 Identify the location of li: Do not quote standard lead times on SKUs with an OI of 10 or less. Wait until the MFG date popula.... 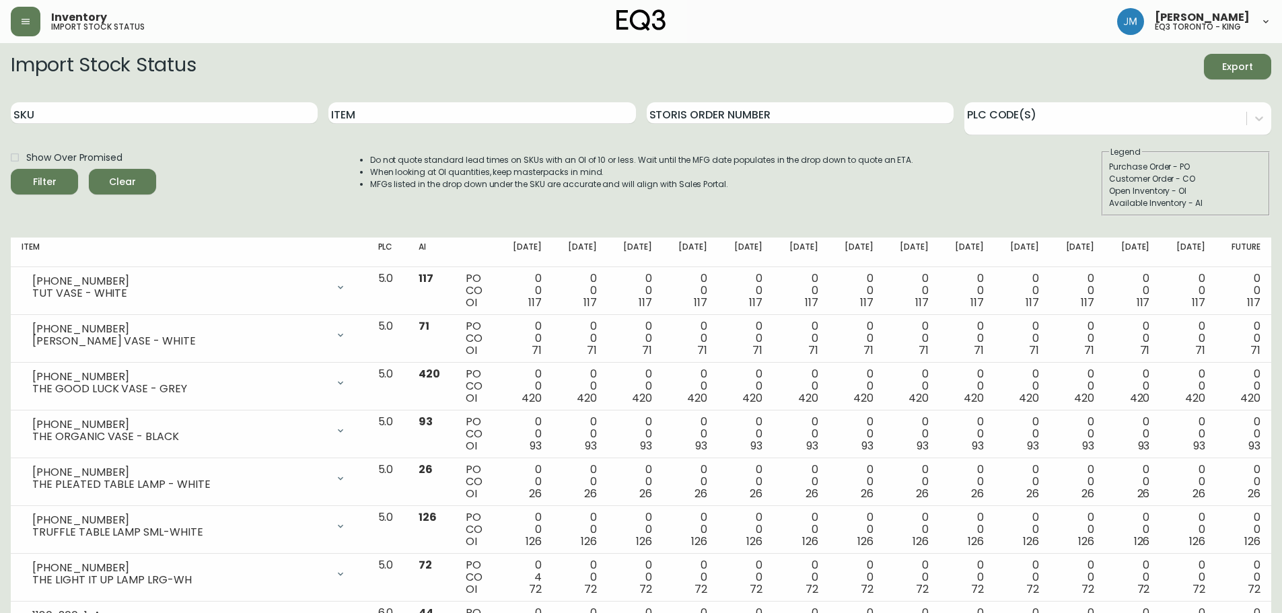
(642, 160).